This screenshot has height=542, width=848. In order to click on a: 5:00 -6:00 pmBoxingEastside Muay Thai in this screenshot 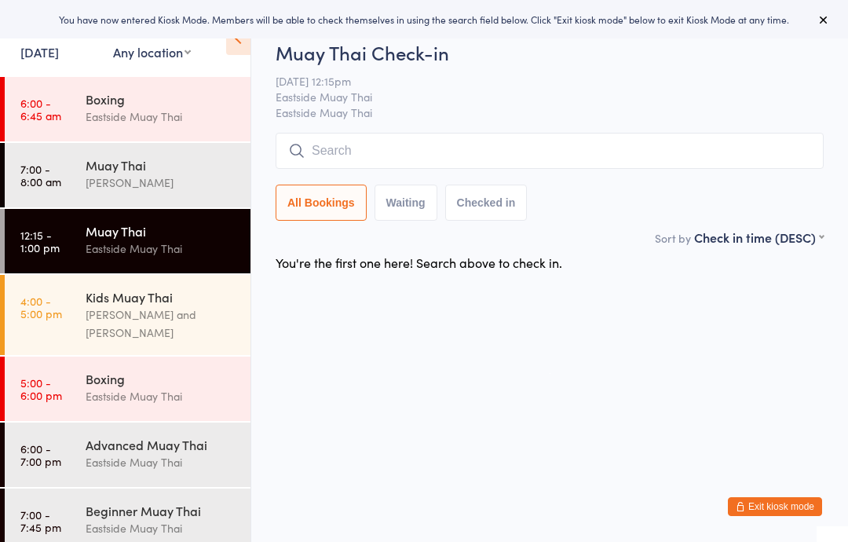, I will do `click(127, 389)`.